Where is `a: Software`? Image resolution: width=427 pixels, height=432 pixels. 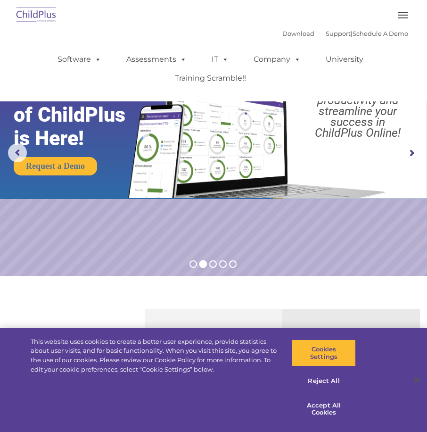 a: Software is located at coordinates (79, 59).